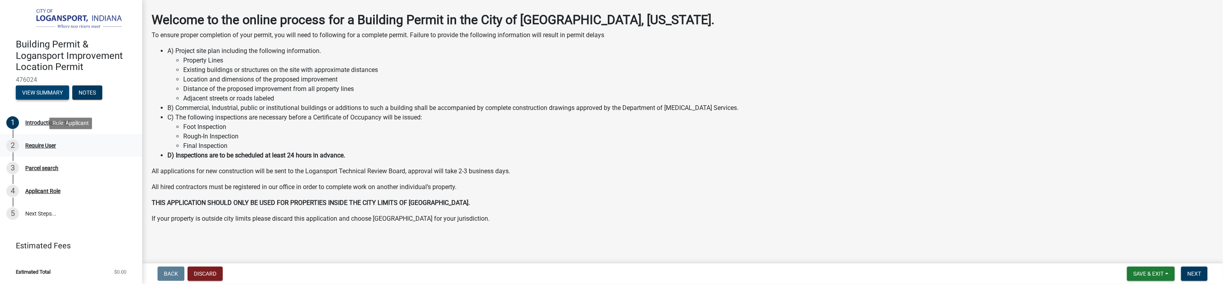 The image size is (1223, 284). What do you see at coordinates (1149, 273) in the screenshot?
I see `span: Save & Exit` at bounding box center [1149, 273].